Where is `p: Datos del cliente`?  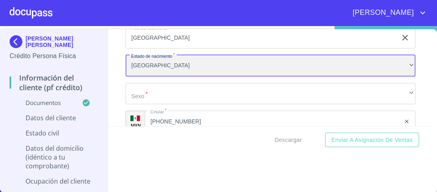
p: Datos del cliente is located at coordinates (54, 118).